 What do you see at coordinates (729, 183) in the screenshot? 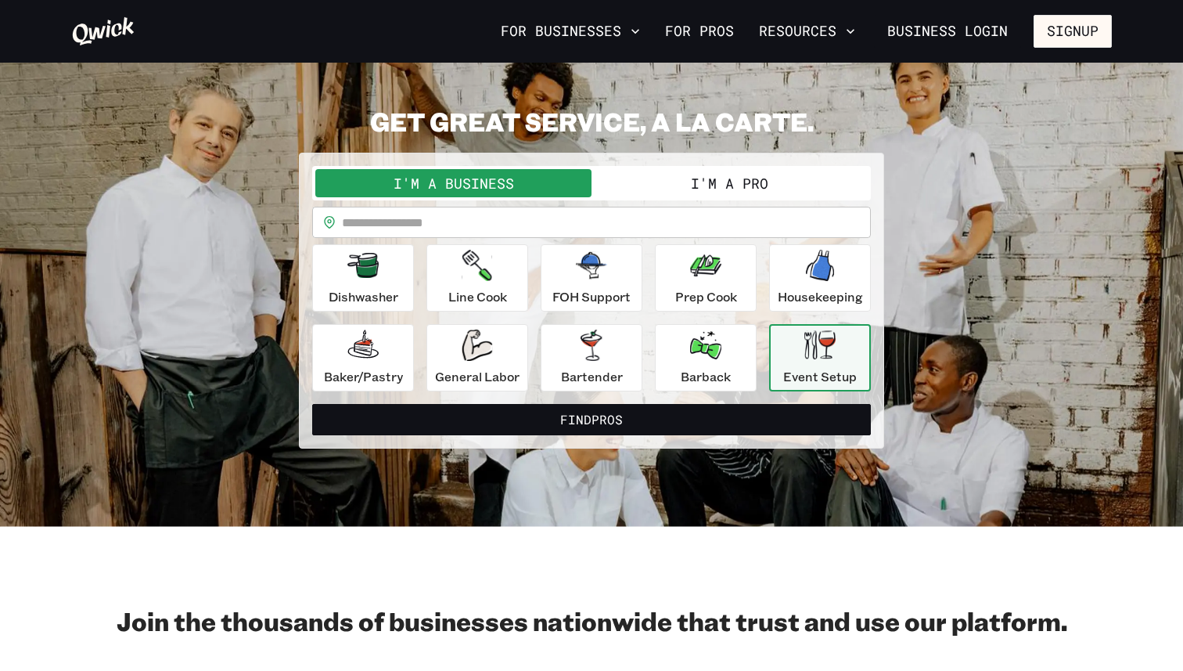
I see `button: I'm a Pro` at bounding box center [729, 183].